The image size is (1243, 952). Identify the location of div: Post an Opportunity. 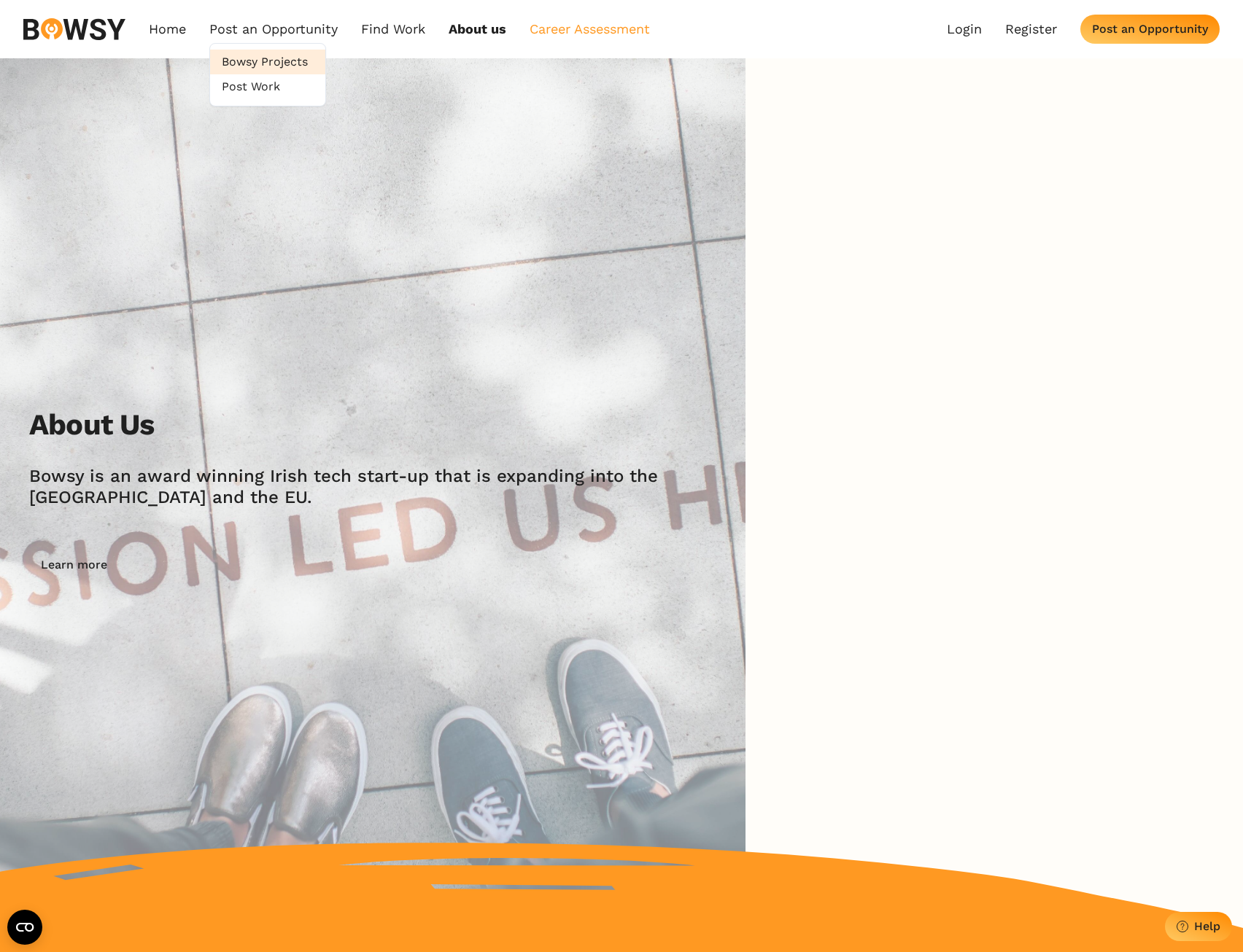
(1150, 28).